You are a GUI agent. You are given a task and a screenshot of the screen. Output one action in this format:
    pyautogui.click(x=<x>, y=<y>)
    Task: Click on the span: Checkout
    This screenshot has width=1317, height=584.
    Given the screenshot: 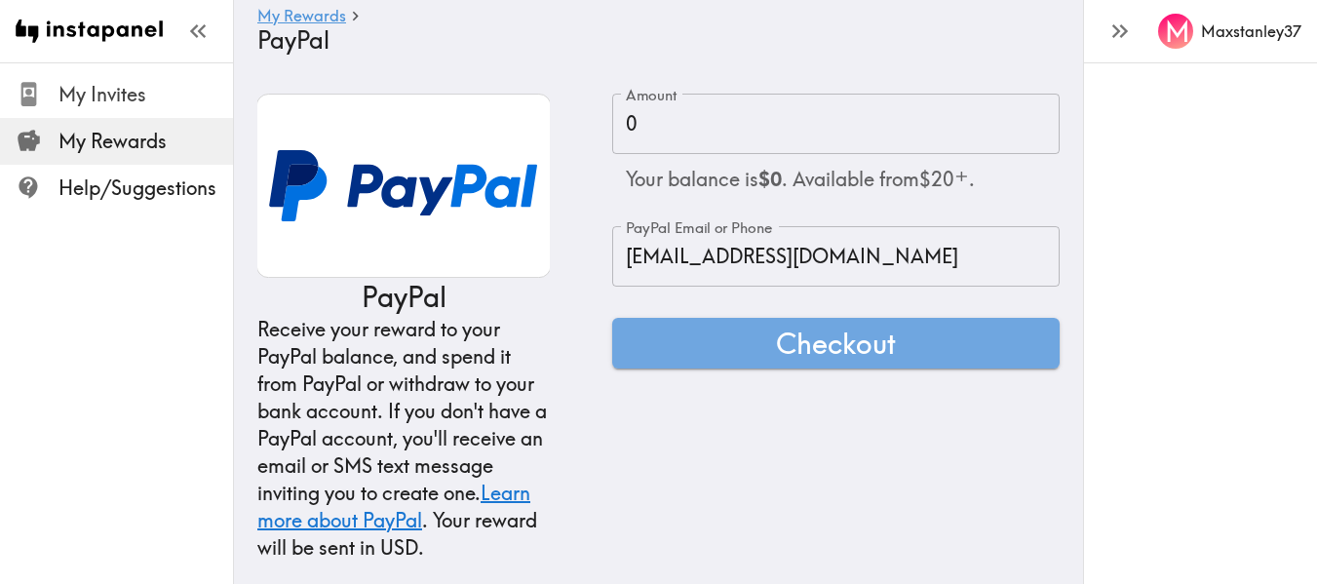 What is the action you would take?
    pyautogui.click(x=836, y=343)
    